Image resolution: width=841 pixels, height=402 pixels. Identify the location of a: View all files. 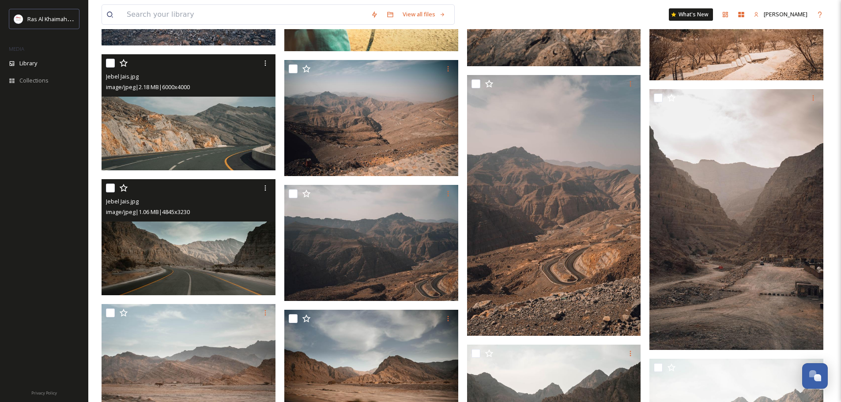
(424, 14).